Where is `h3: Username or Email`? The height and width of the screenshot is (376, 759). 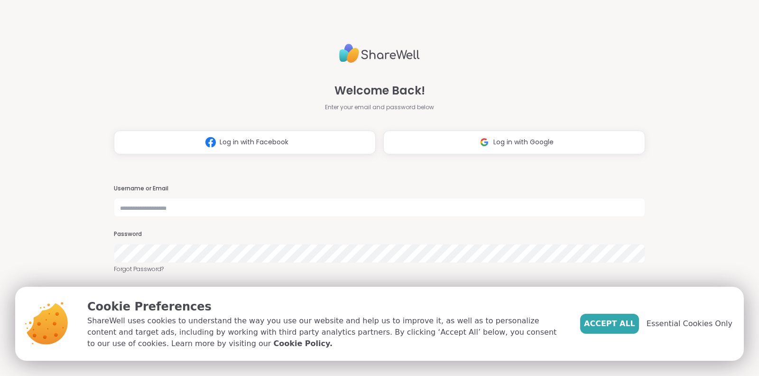 h3: Username or Email is located at coordinates (380, 188).